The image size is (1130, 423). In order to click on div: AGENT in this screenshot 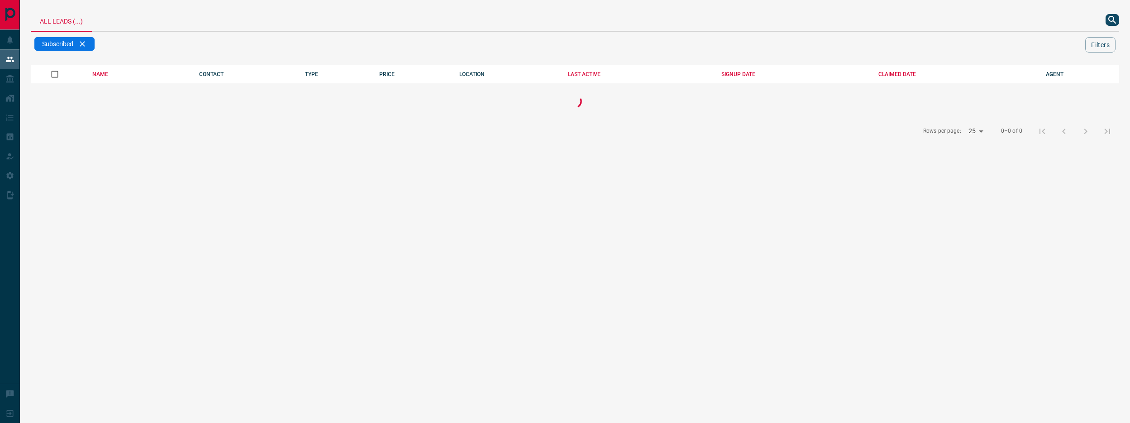, I will do `click(1082, 74)`.